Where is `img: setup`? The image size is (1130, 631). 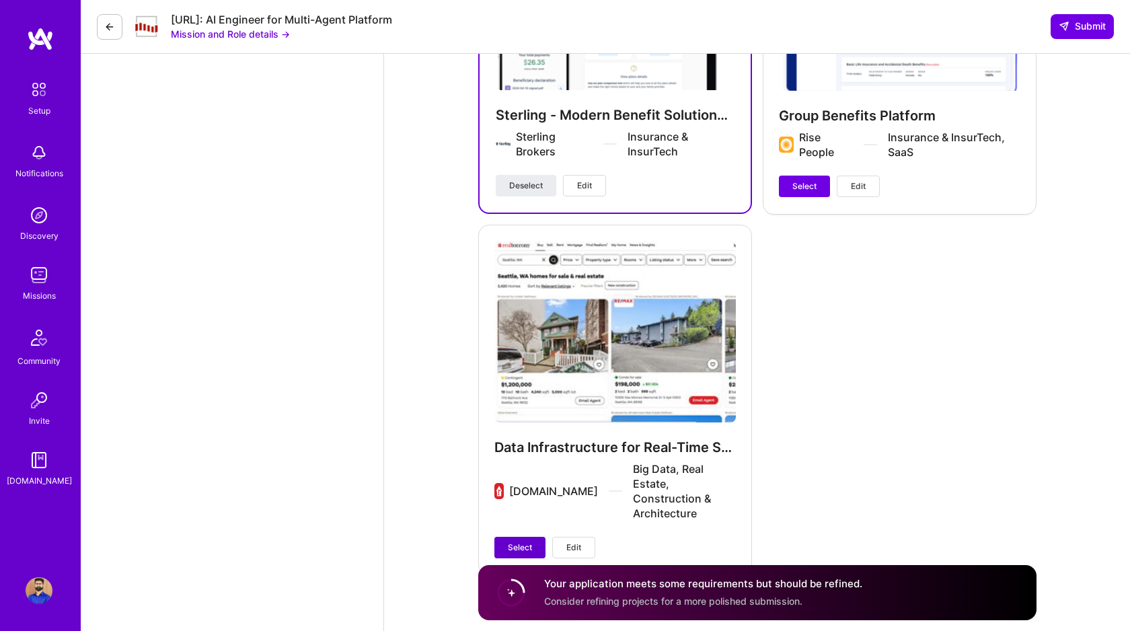
img: setup is located at coordinates (39, 89).